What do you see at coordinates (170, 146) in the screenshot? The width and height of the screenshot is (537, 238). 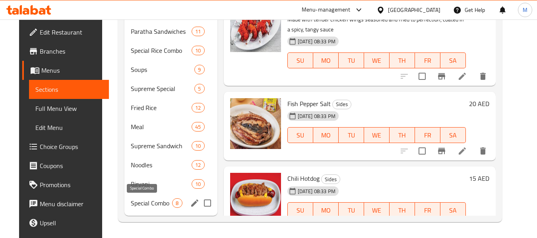 I see `div: Supreme Sandwich10` at bounding box center [170, 146].